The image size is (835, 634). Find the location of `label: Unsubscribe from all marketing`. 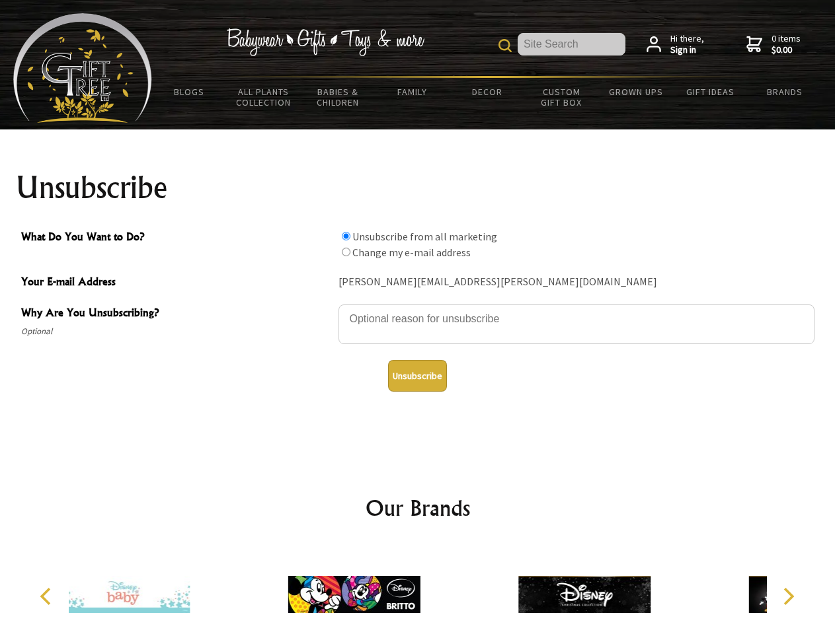

label: Unsubscribe from all marketing is located at coordinates (424, 237).